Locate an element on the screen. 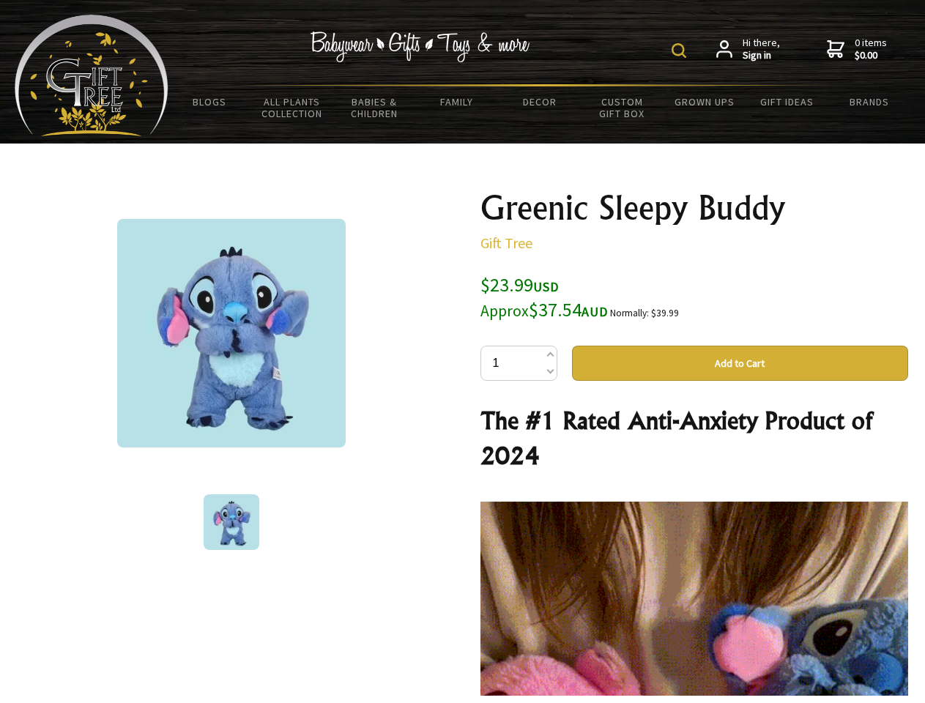 The height and width of the screenshot is (703, 925). span: AUD is located at coordinates (595, 311).